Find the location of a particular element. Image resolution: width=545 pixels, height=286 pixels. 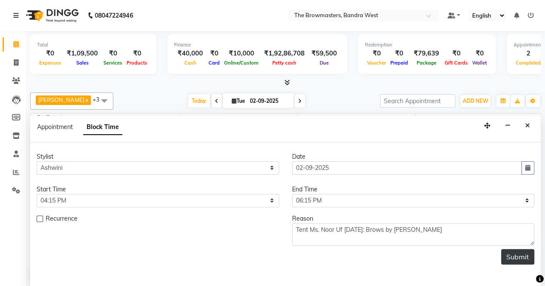

span: Appointment is located at coordinates (55, 127).